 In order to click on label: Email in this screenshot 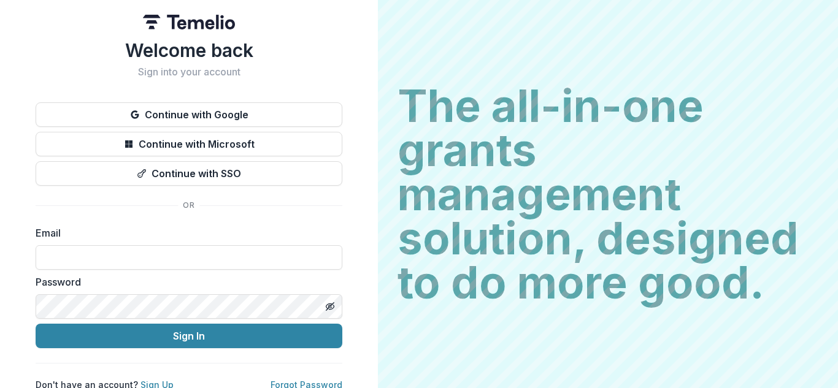, I will do `click(185, 233)`.